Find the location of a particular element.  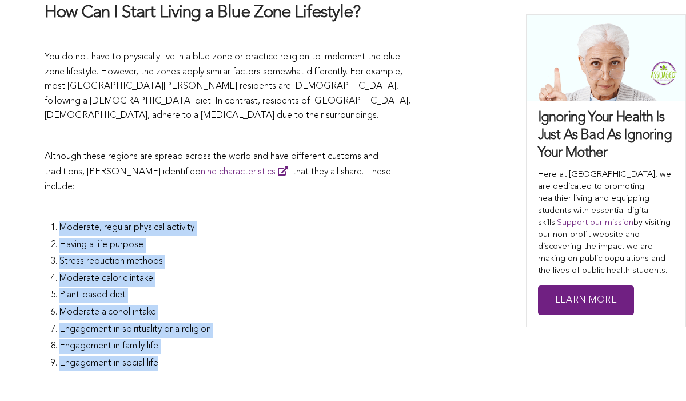

span: Having a life purpose is located at coordinates (101, 245).